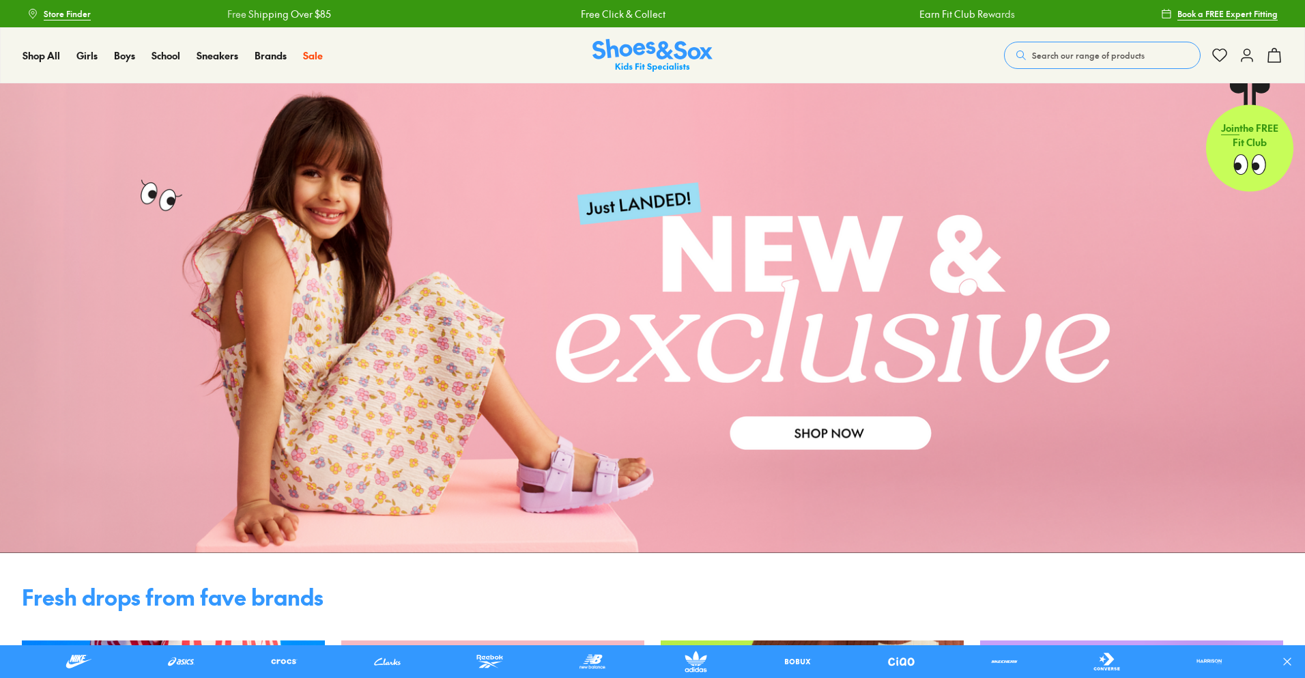 The image size is (1305, 678). What do you see at coordinates (278, 14) in the screenshot?
I see `a: Free Shipping Over $85` at bounding box center [278, 14].